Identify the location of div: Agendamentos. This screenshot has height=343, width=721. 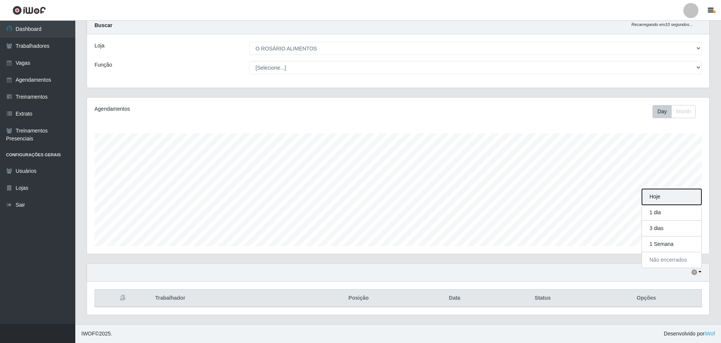
(218, 109).